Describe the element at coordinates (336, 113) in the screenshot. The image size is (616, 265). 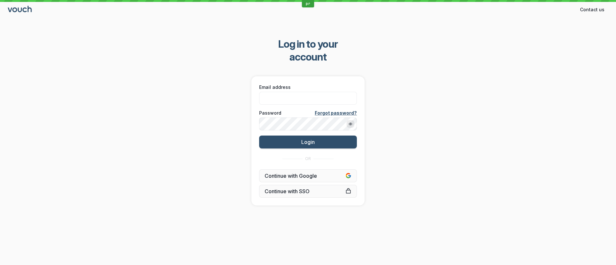
I see `a: Forgot password?` at that location.